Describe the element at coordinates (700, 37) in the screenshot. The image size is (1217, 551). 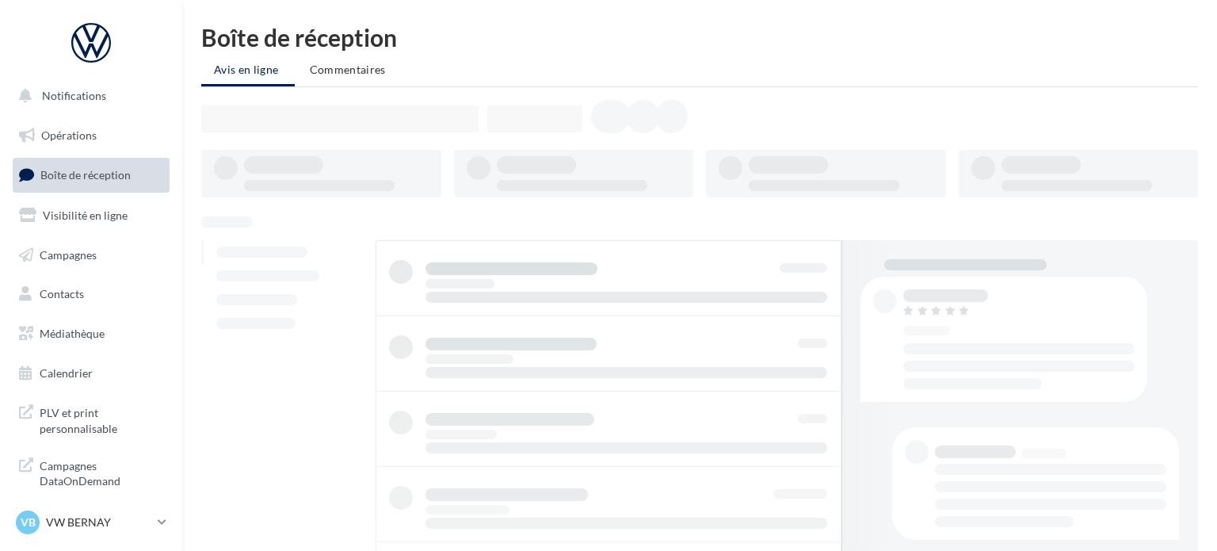
I see `div: Boîte de réception` at that location.